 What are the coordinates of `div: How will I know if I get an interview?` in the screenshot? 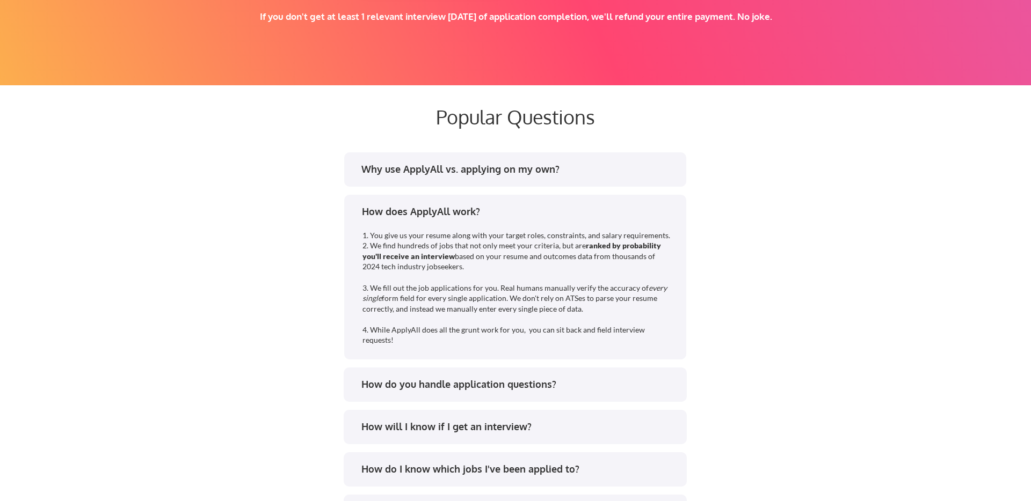 It's located at (519, 427).